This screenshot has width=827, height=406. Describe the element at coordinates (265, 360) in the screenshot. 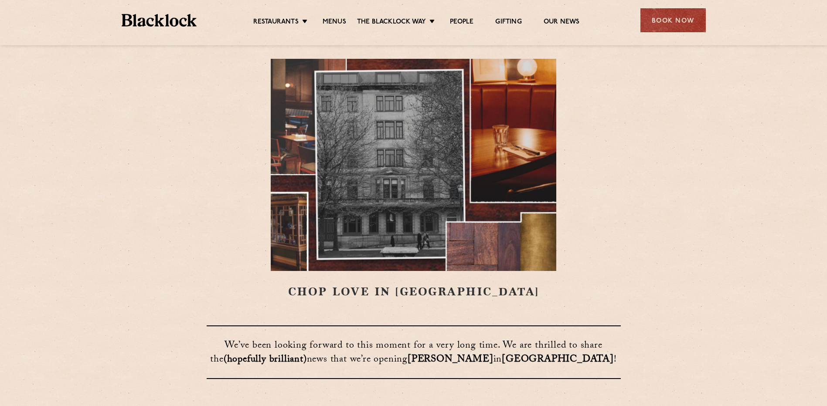

I see `strong: (hopefully brilliant)` at that location.